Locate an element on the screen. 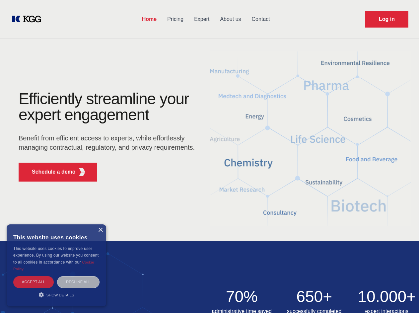  a: KOL Knowledge Platform: Talk to Key External Experts (KEE) is located at coordinates (29, 19).